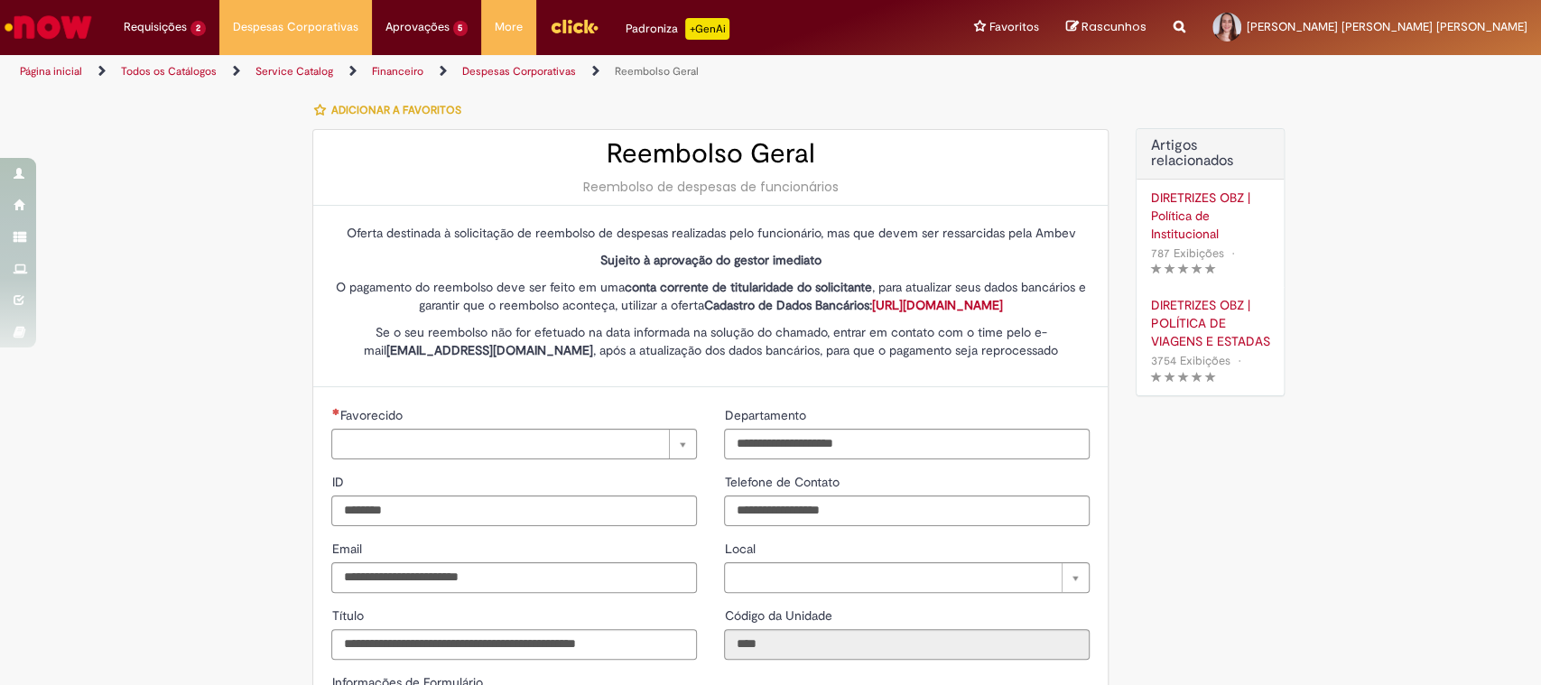 The height and width of the screenshot is (685, 1541). I want to click on label: Somente leitura - Código da Unidade, so click(779, 616).